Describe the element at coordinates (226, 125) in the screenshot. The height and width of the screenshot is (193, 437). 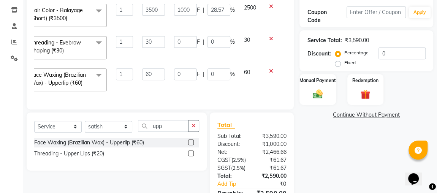
I see `span: Total` at that location.